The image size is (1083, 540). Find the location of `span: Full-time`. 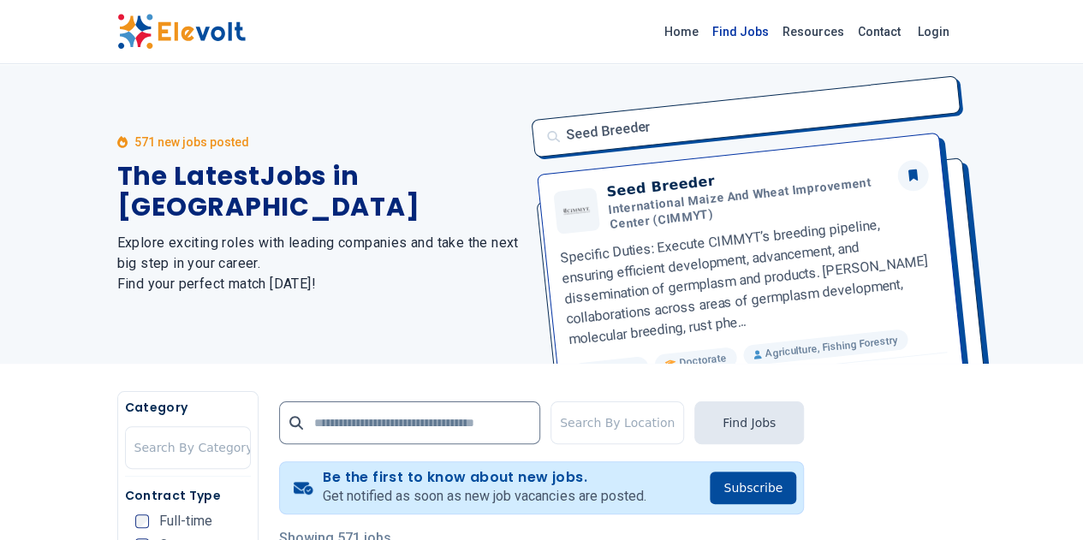

span: Full-time is located at coordinates (186, 521).